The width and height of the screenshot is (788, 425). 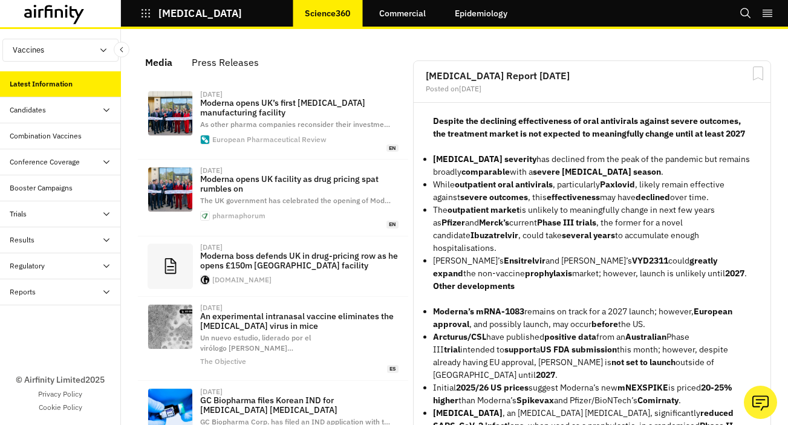 What do you see at coordinates (45, 162) in the screenshot?
I see `div: Conference Coverage` at bounding box center [45, 162].